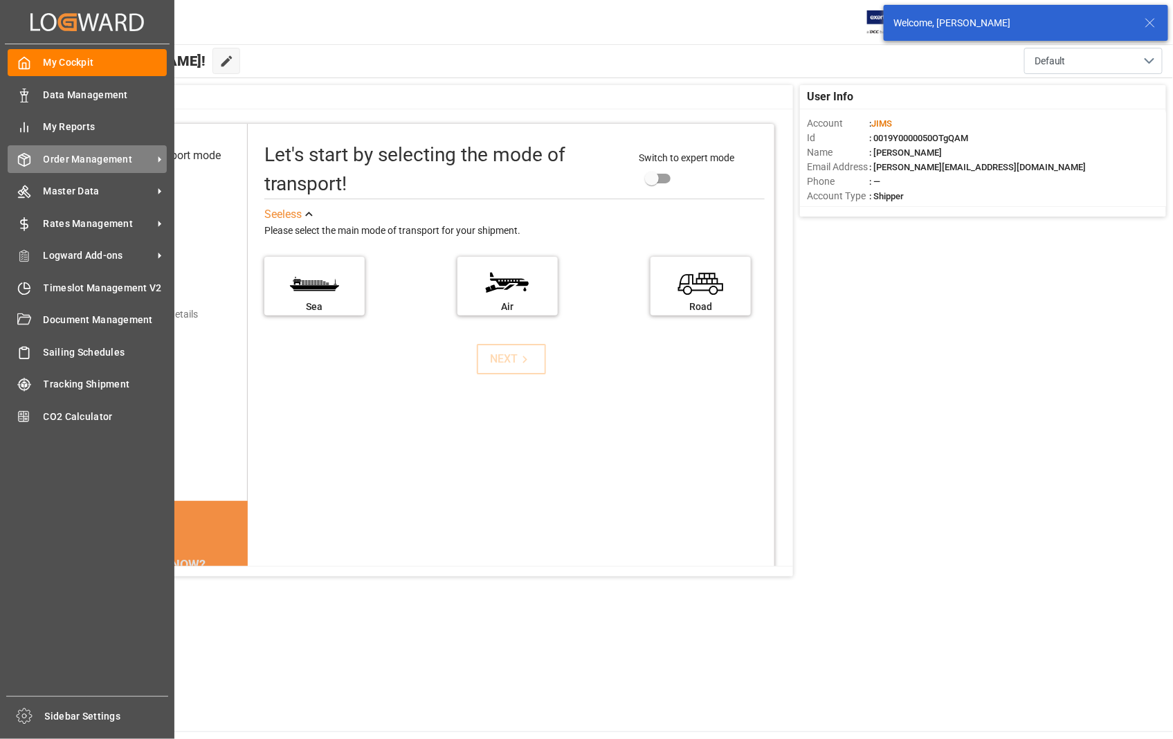  What do you see at coordinates (838, 196) in the screenshot?
I see `span: Account Type` at bounding box center [838, 196].